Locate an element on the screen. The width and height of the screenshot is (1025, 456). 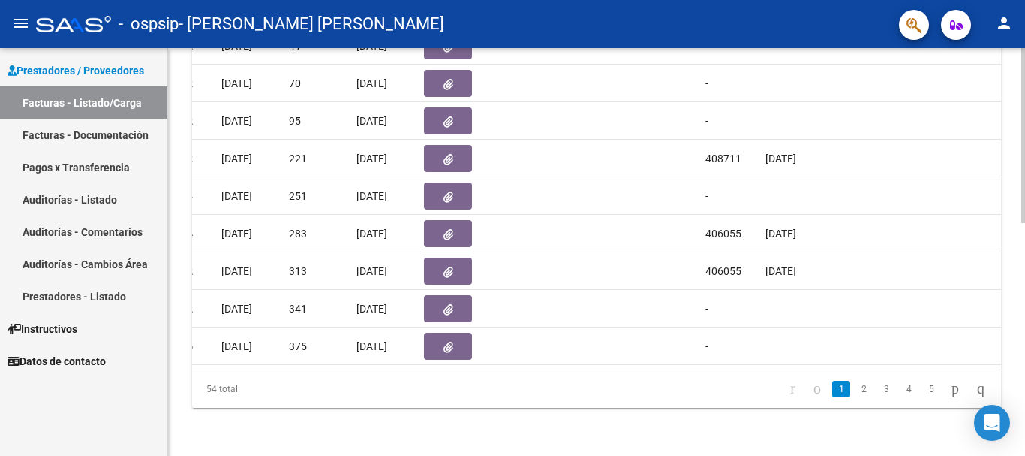
a: 5 is located at coordinates (932, 389).